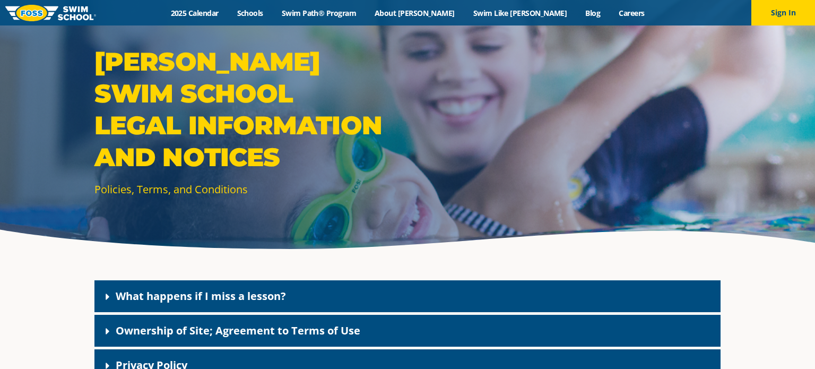 The image size is (815, 369). What do you see at coordinates (194, 13) in the screenshot?
I see `a: 2025 Calendar` at bounding box center [194, 13].